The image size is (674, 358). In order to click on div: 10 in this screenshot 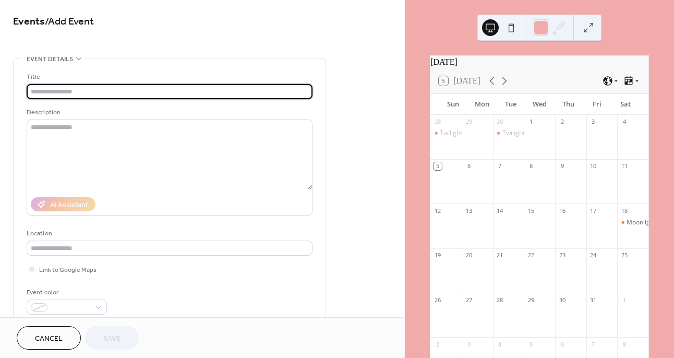, I will do `click(593, 166)`.